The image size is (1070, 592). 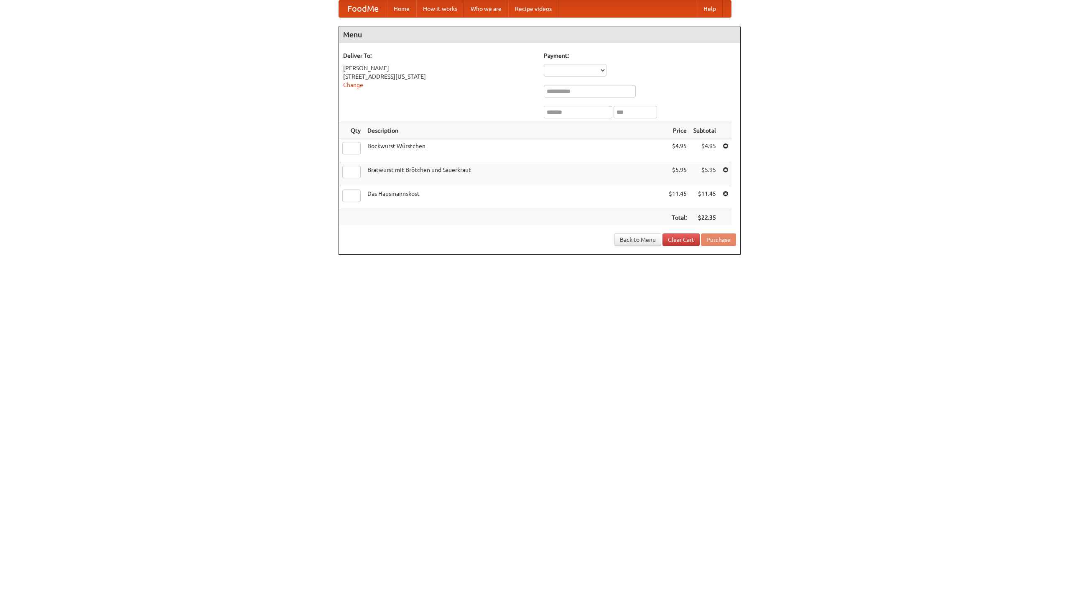 What do you see at coordinates (638, 240) in the screenshot?
I see `a: Back to Menu` at bounding box center [638, 240].